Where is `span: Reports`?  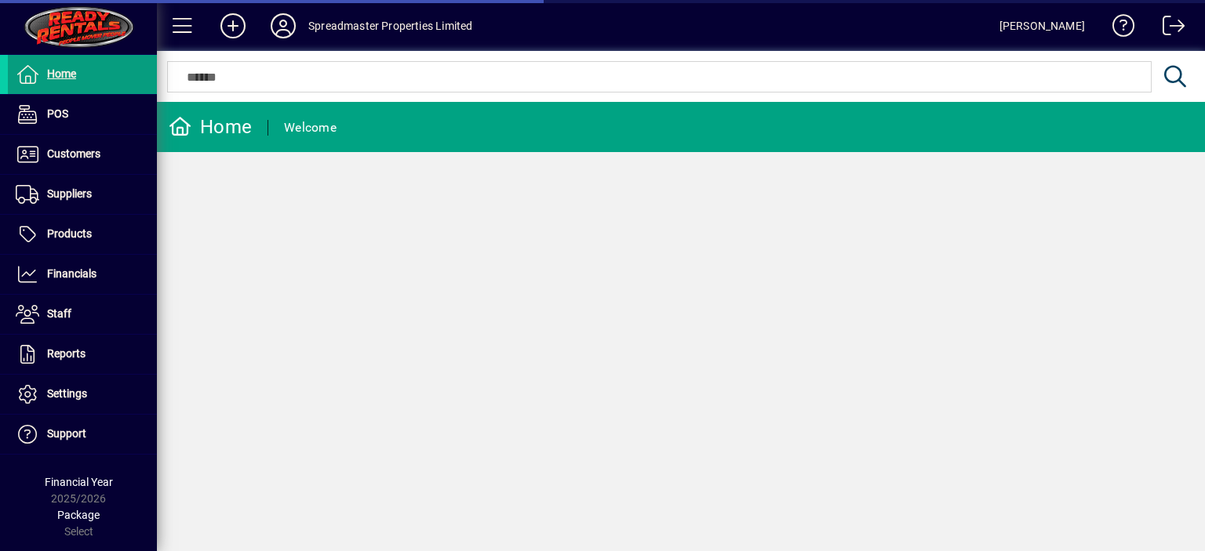
span: Reports is located at coordinates (66, 354).